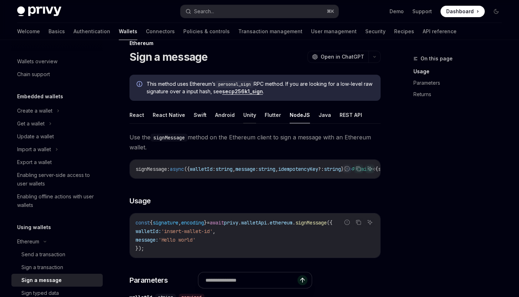 Image resolution: width=519 pixels, height=297 pixels. I want to click on div: Wallets overview, so click(37, 61).